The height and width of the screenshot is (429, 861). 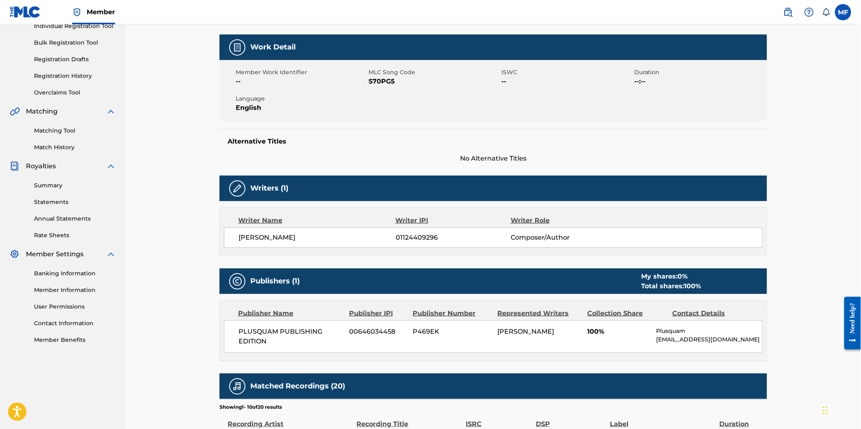 I want to click on h5: Alternative Titles, so click(x=494, y=141).